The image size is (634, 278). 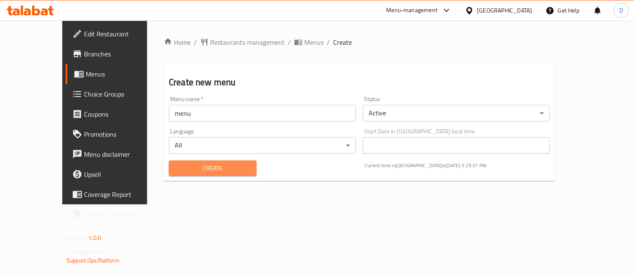 I want to click on span: Upsell, so click(x=122, y=174).